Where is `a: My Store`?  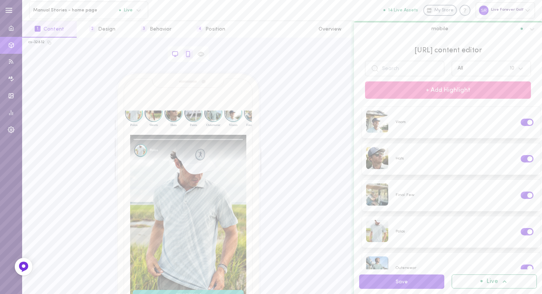 a: My Store is located at coordinates (440, 10).